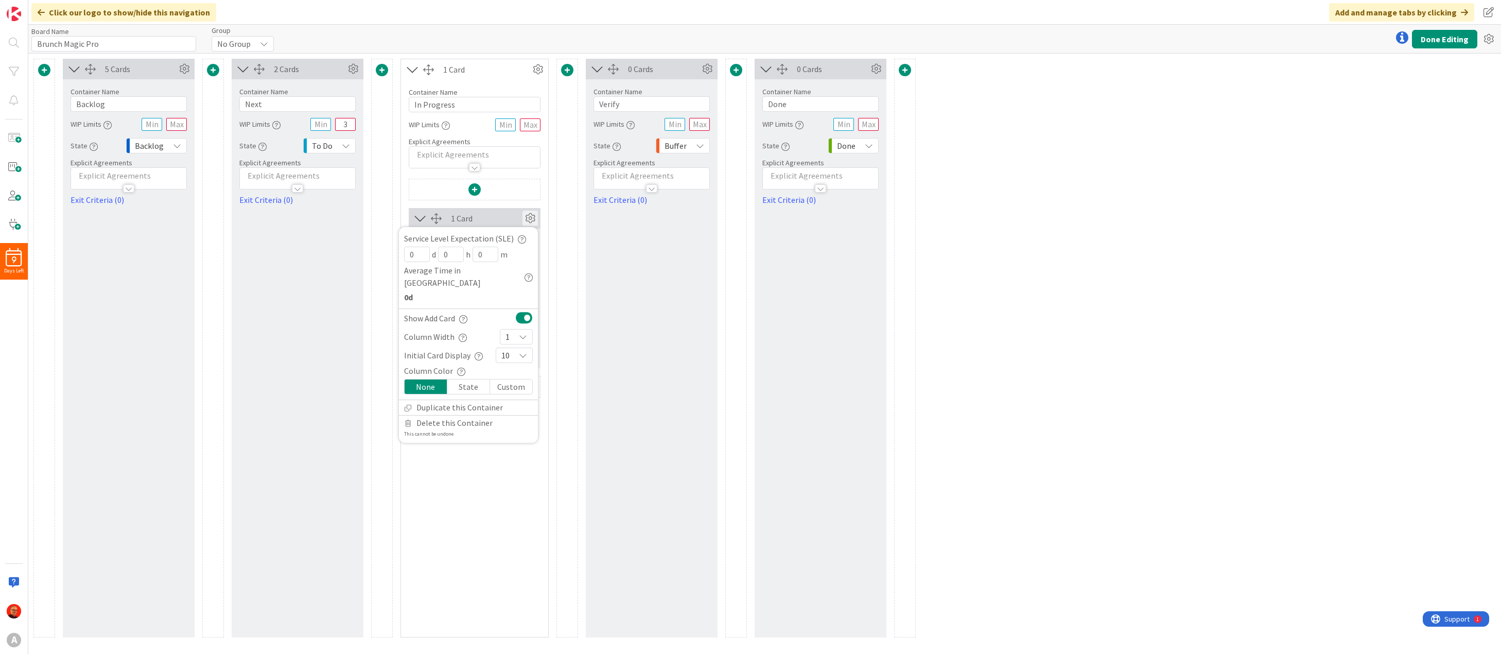 The height and width of the screenshot is (654, 1501). What do you see at coordinates (1444, 39) in the screenshot?
I see `button: Done Editing` at bounding box center [1444, 39].